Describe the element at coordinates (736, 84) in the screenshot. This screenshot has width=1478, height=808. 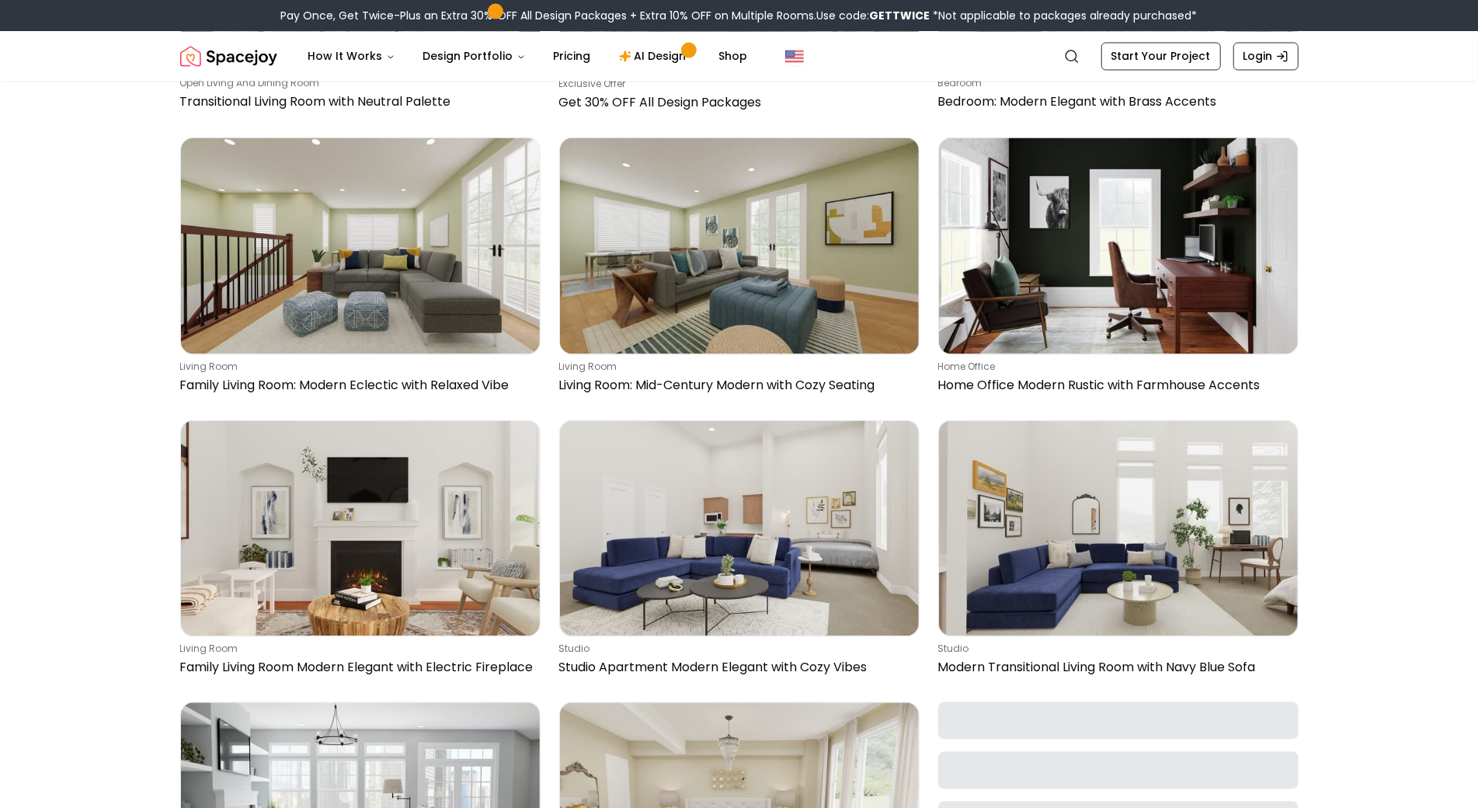
I see `p: Exclusive Offer` at that location.